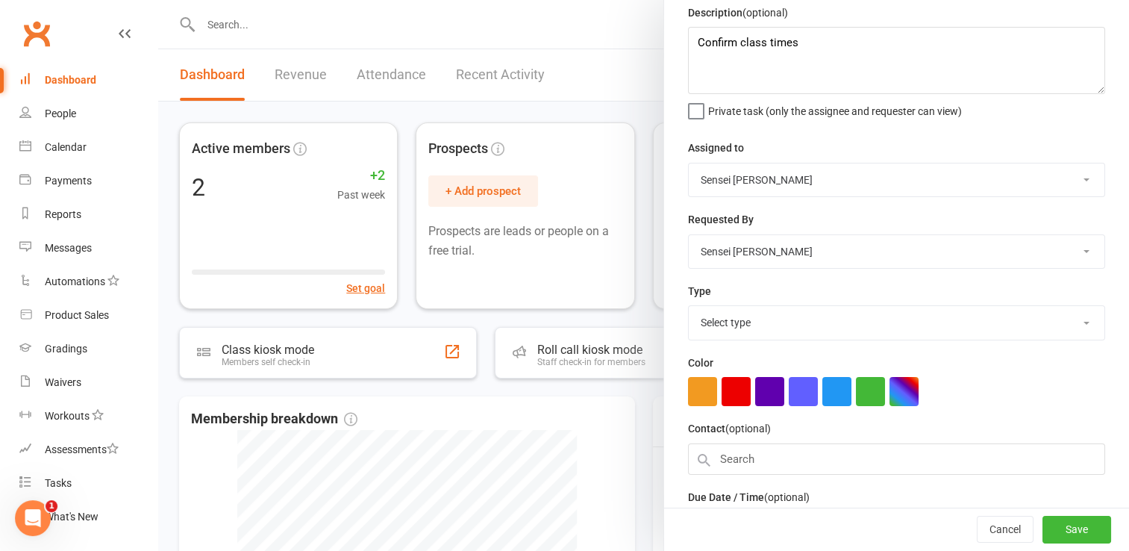 This screenshot has height=551, width=1129. What do you see at coordinates (88, 382) in the screenshot?
I see `a: Waivers` at bounding box center [88, 382].